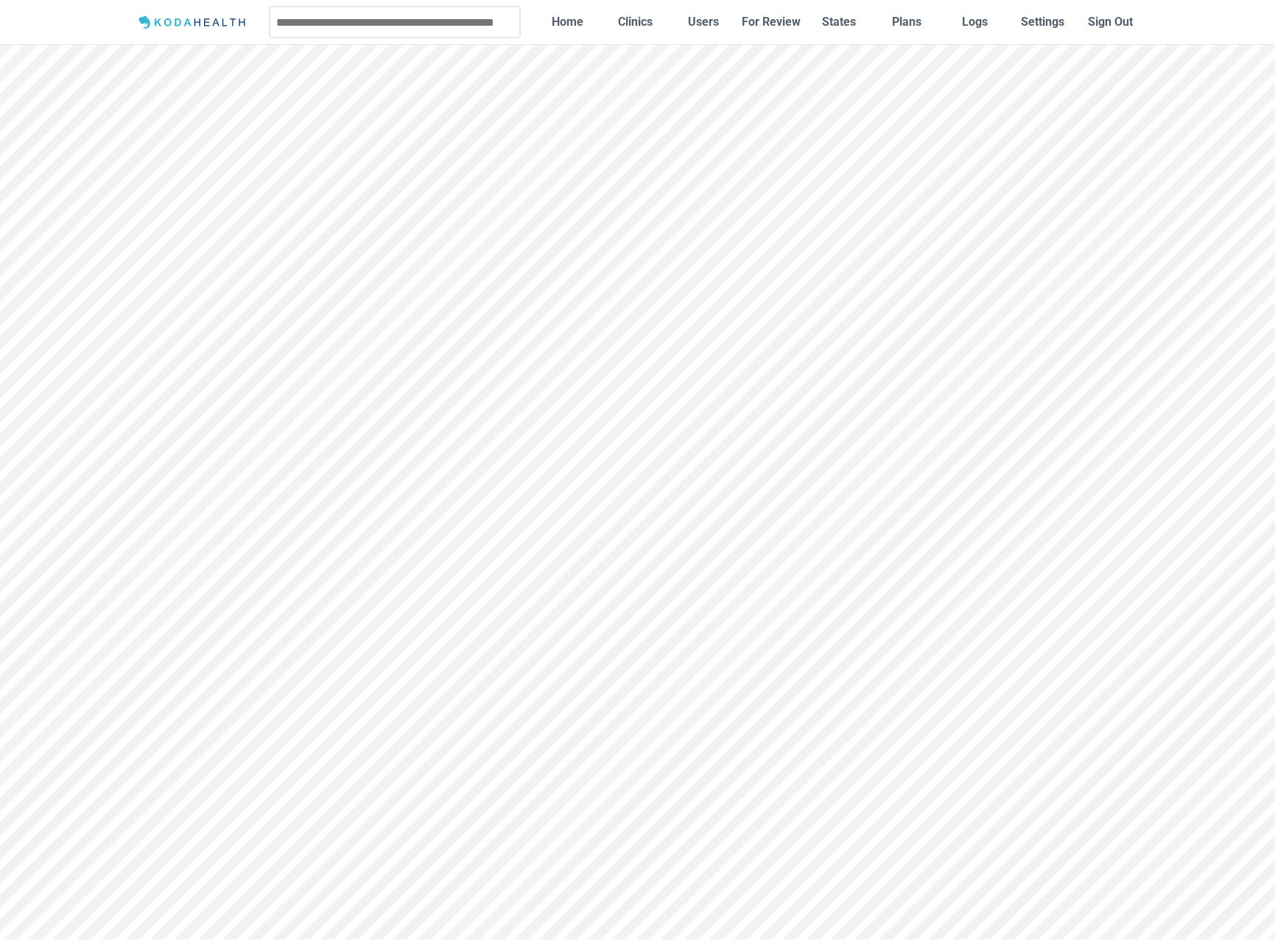 Image resolution: width=1275 pixels, height=952 pixels. What do you see at coordinates (635, 21) in the screenshot?
I see `a: Clinics` at bounding box center [635, 21].